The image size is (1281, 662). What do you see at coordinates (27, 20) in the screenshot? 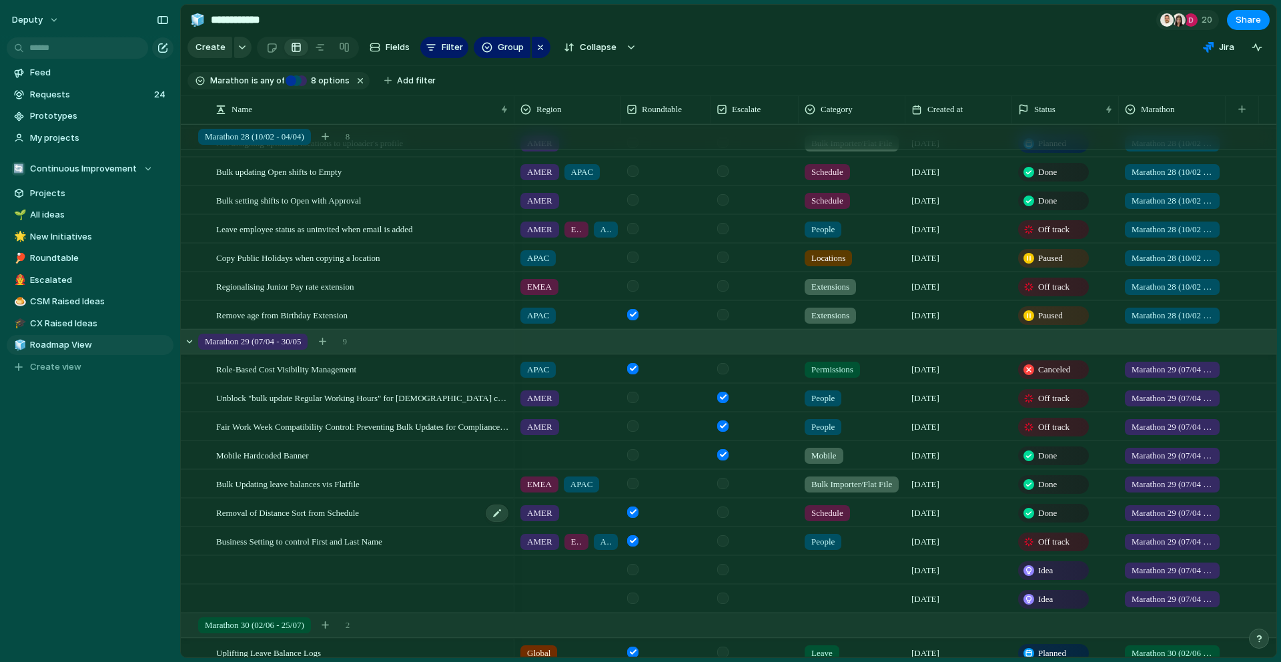
I see `span: deputy` at bounding box center [27, 20].